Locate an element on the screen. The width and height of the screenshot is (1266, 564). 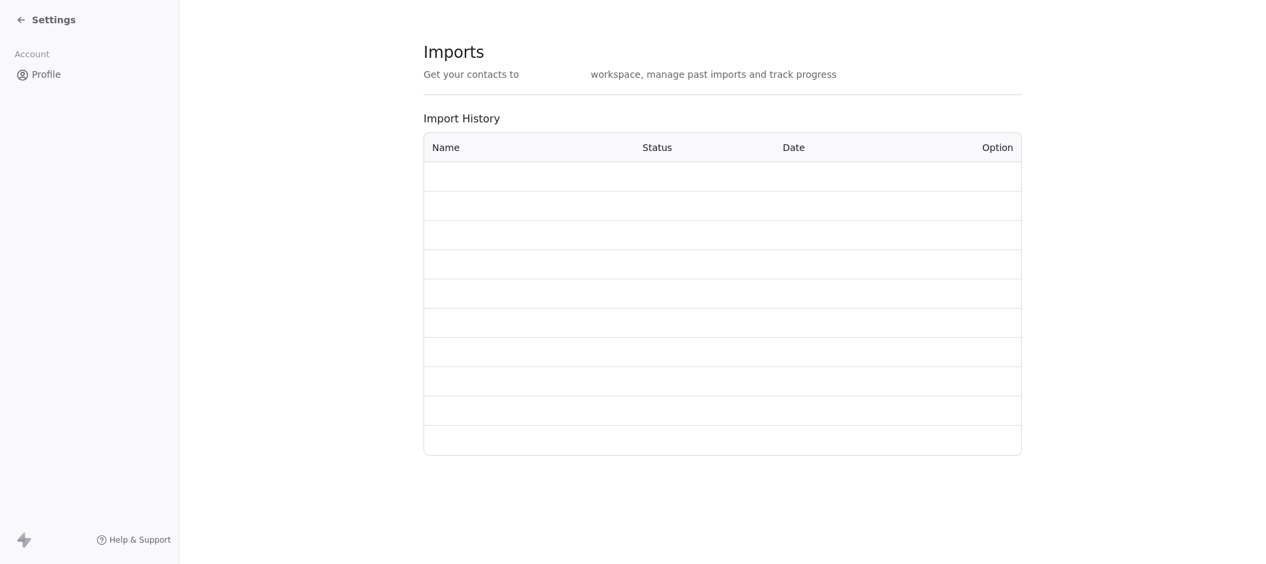
span: Status is located at coordinates (657, 148).